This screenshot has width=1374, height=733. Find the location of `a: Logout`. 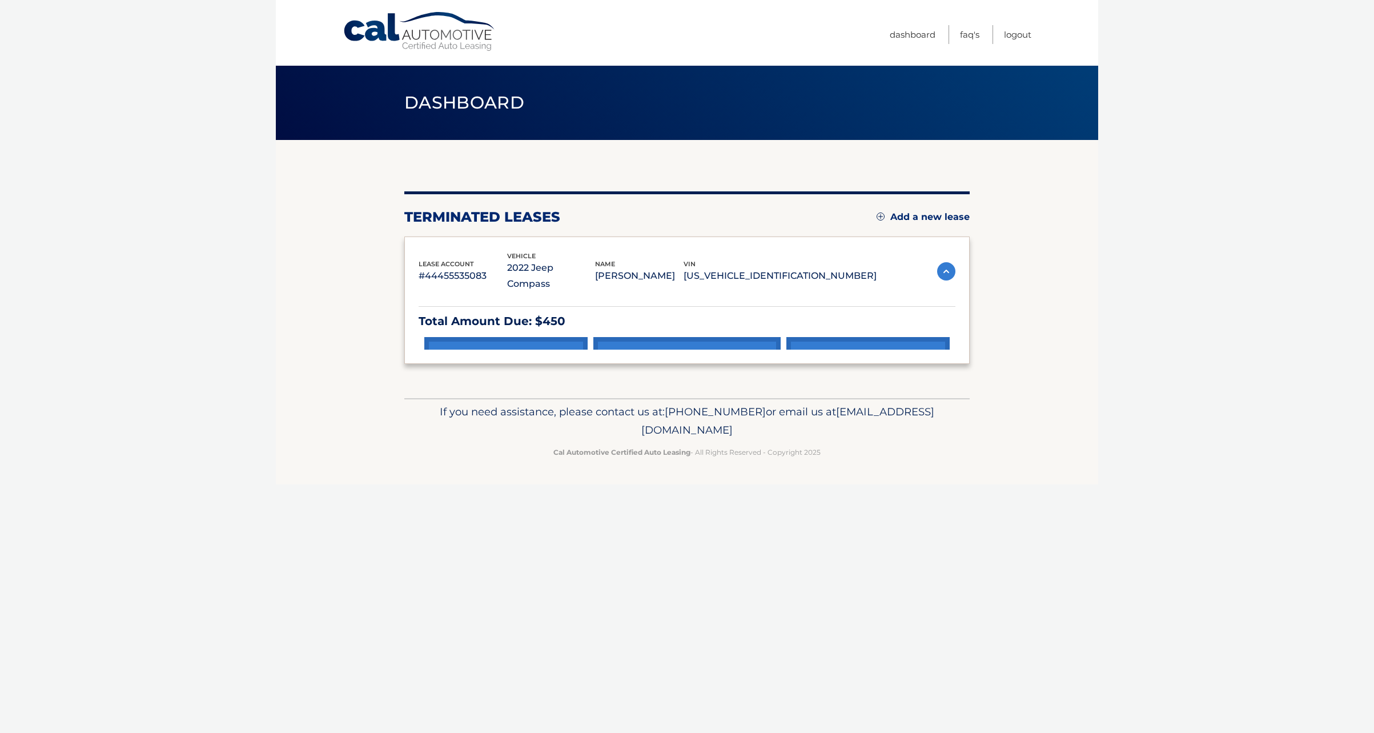

a: Logout is located at coordinates (1017, 34).